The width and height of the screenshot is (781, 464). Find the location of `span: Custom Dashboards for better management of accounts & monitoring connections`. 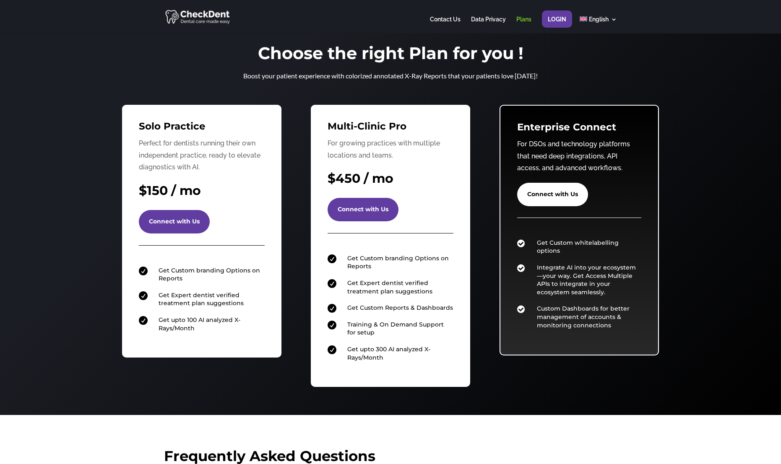

span: Custom Dashboards for better management of accounts & monitoring connections is located at coordinates (583, 317).